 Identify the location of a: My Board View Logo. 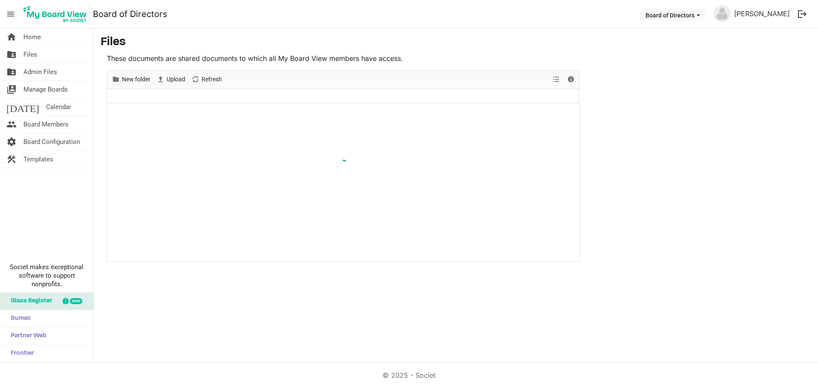
(57, 14).